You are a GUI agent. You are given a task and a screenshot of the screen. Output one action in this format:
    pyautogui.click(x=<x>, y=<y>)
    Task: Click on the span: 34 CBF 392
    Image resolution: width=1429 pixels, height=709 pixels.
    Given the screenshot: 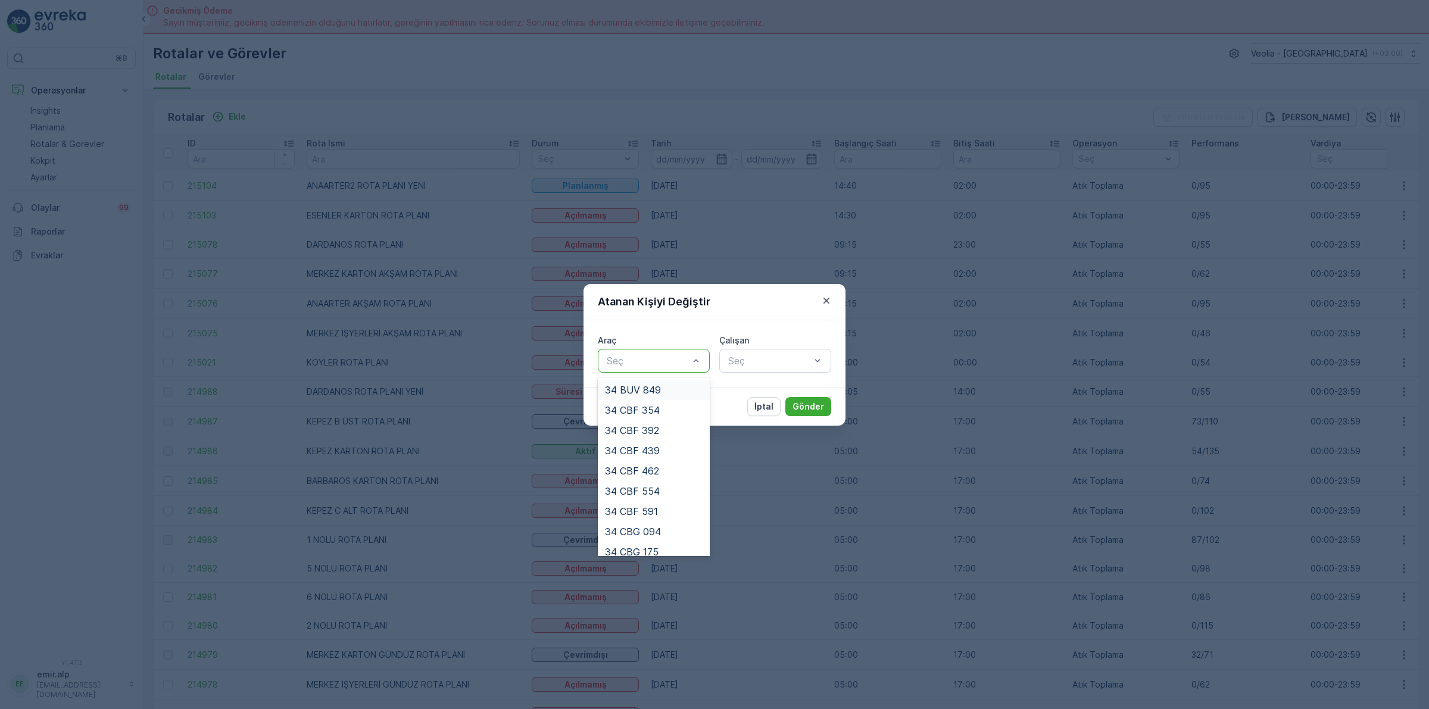 What is the action you would take?
    pyautogui.click(x=632, y=431)
    